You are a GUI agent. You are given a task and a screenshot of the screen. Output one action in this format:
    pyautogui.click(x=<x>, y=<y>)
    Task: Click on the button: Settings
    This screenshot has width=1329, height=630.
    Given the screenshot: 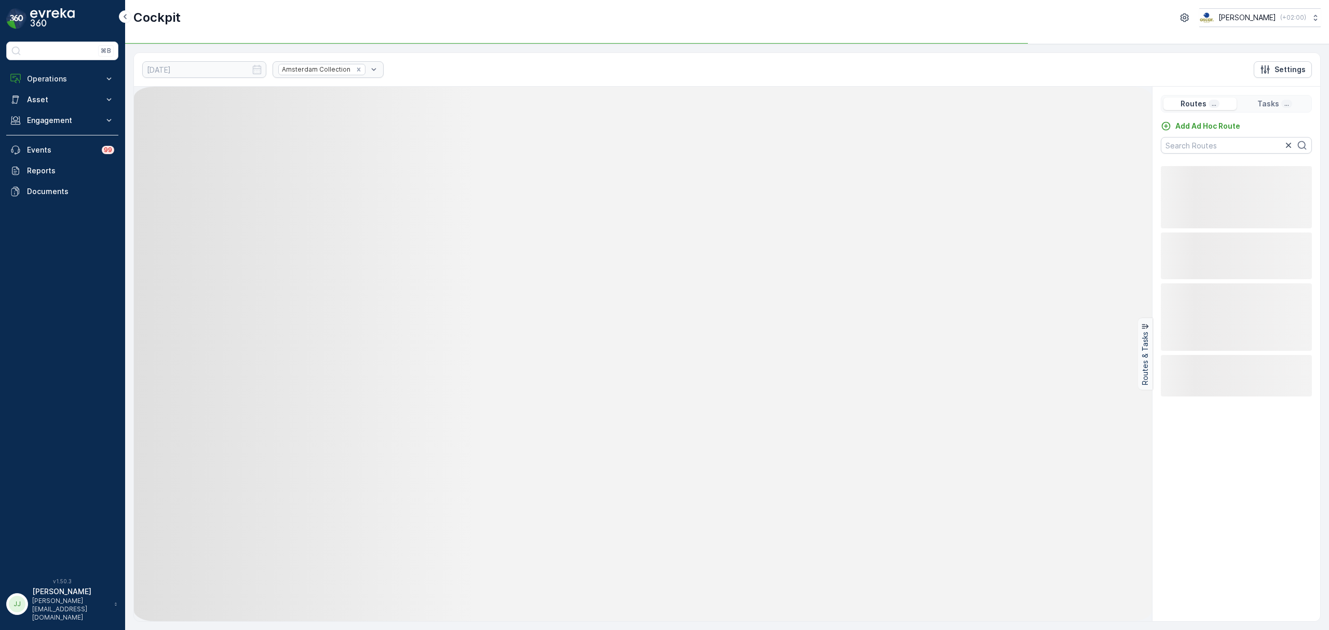 What is the action you would take?
    pyautogui.click(x=1283, y=70)
    